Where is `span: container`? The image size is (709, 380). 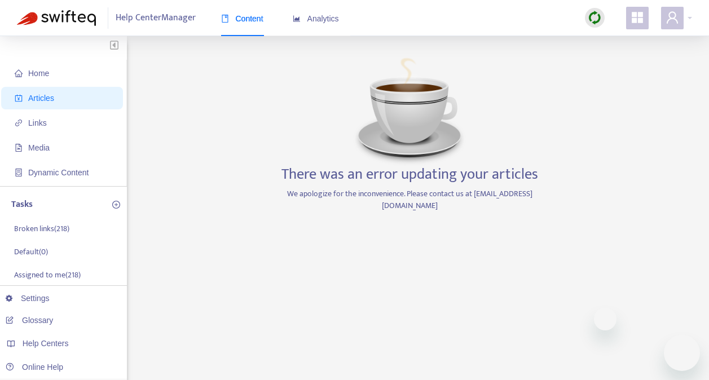 span: container is located at coordinates (19, 173).